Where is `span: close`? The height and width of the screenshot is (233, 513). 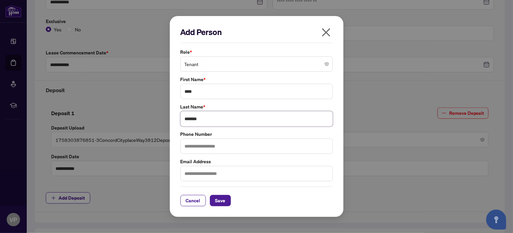 span: close is located at coordinates (326, 32).